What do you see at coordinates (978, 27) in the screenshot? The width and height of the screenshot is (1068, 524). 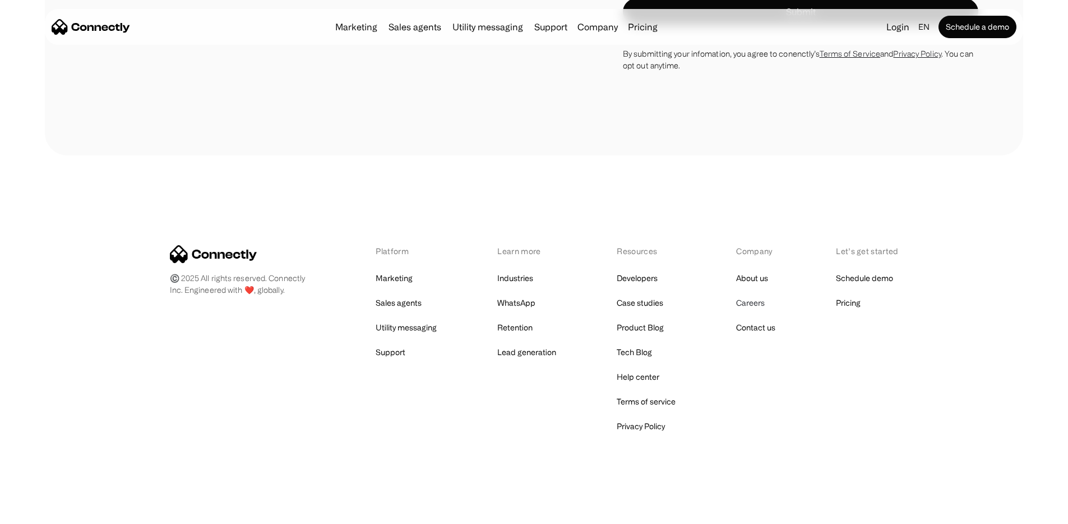 I see `a: Schedule a demo` at bounding box center [978, 27].